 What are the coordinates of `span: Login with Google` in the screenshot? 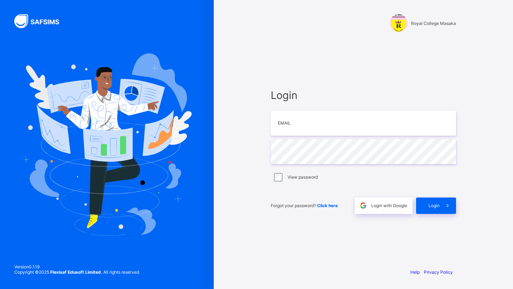 It's located at (389, 206).